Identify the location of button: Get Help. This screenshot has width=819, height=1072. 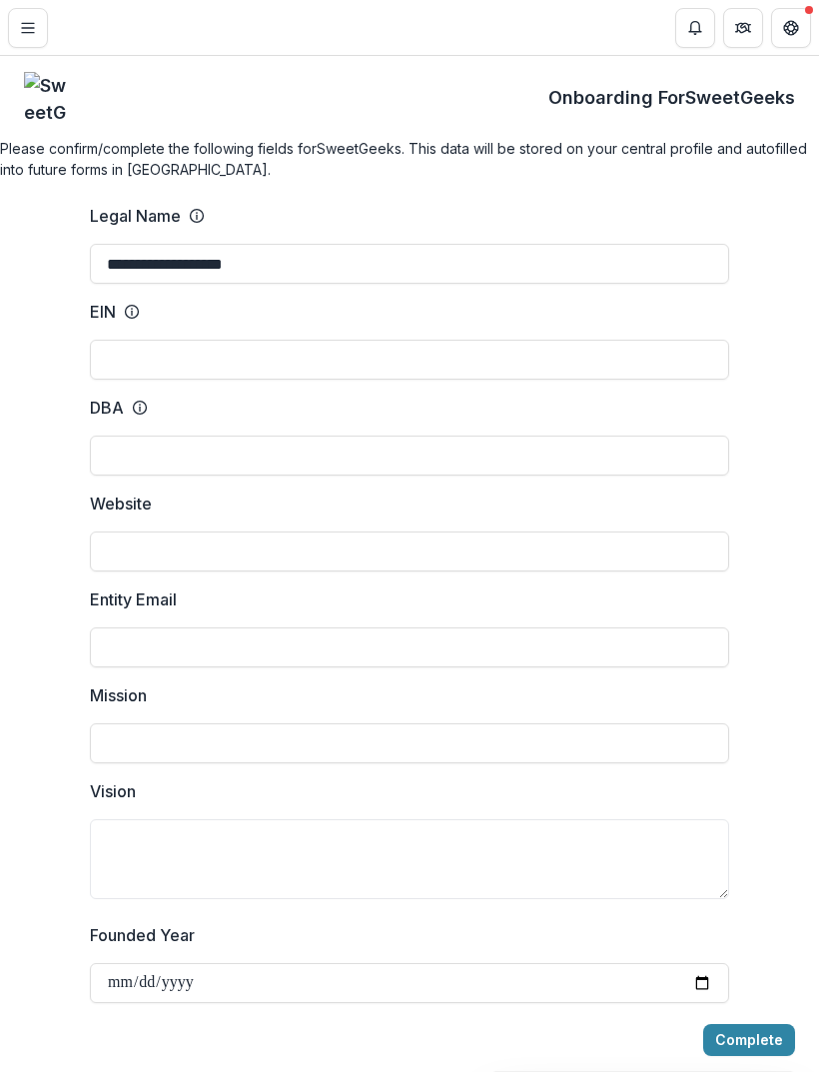
(791, 28).